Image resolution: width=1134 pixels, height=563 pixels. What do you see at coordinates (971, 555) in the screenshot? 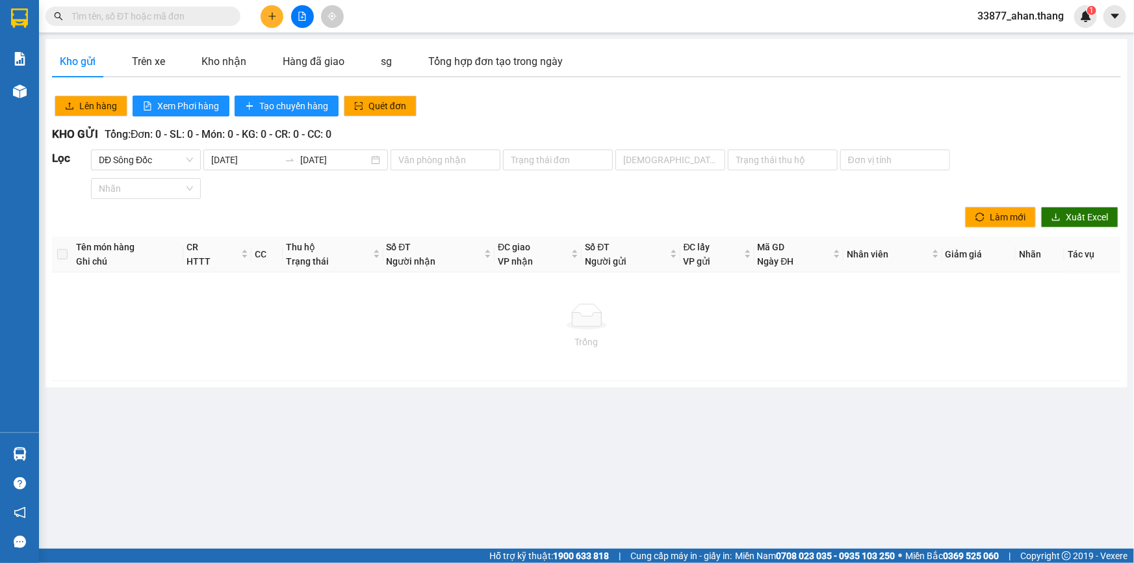
I see `strong: 0369 525 060` at bounding box center [971, 555].